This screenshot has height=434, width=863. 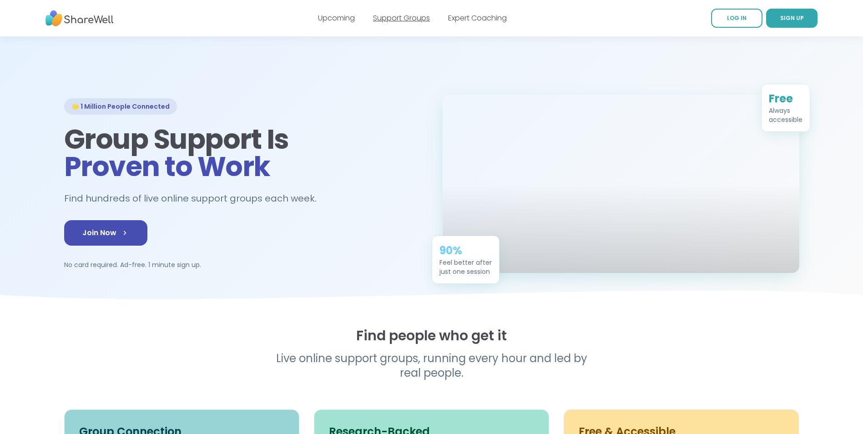 I want to click on span: LOG IN, so click(x=737, y=18).